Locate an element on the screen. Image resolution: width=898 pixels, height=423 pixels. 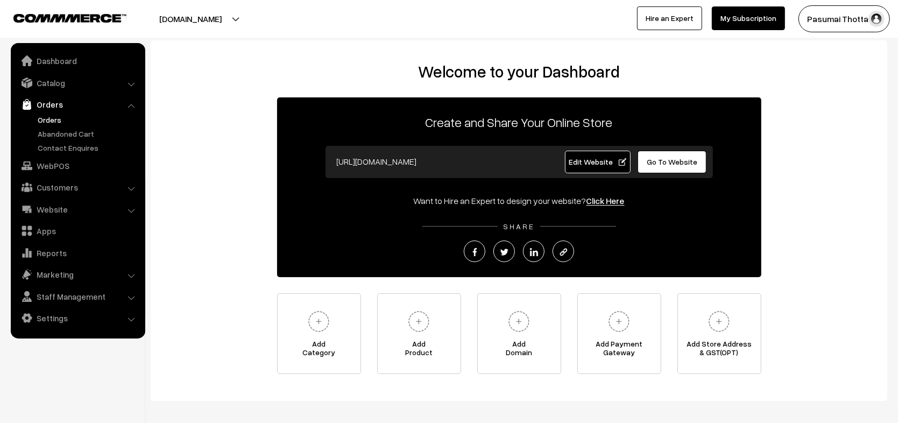
a: Catalog is located at coordinates (77, 83).